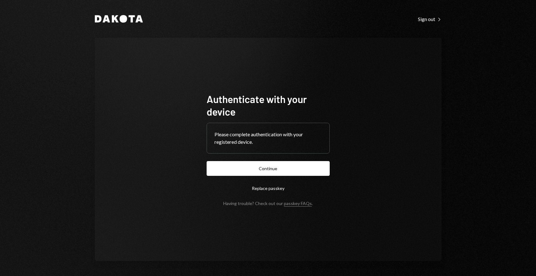 This screenshot has width=536, height=276. I want to click on h1: Authenticate with your device, so click(268, 105).